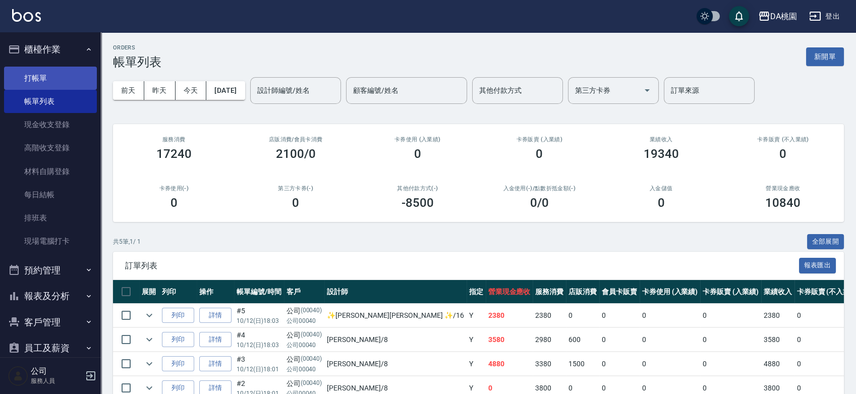 Image resolution: width=856 pixels, height=394 pixels. I want to click on a: 材料自購登錄, so click(50, 172).